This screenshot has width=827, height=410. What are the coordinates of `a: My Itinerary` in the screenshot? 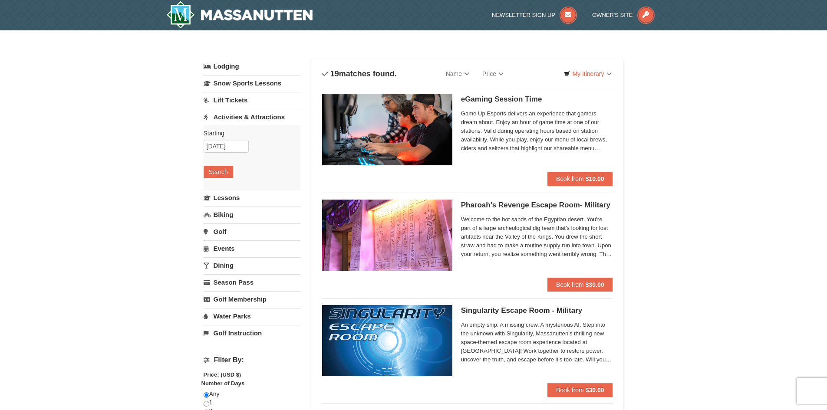 It's located at (587, 74).